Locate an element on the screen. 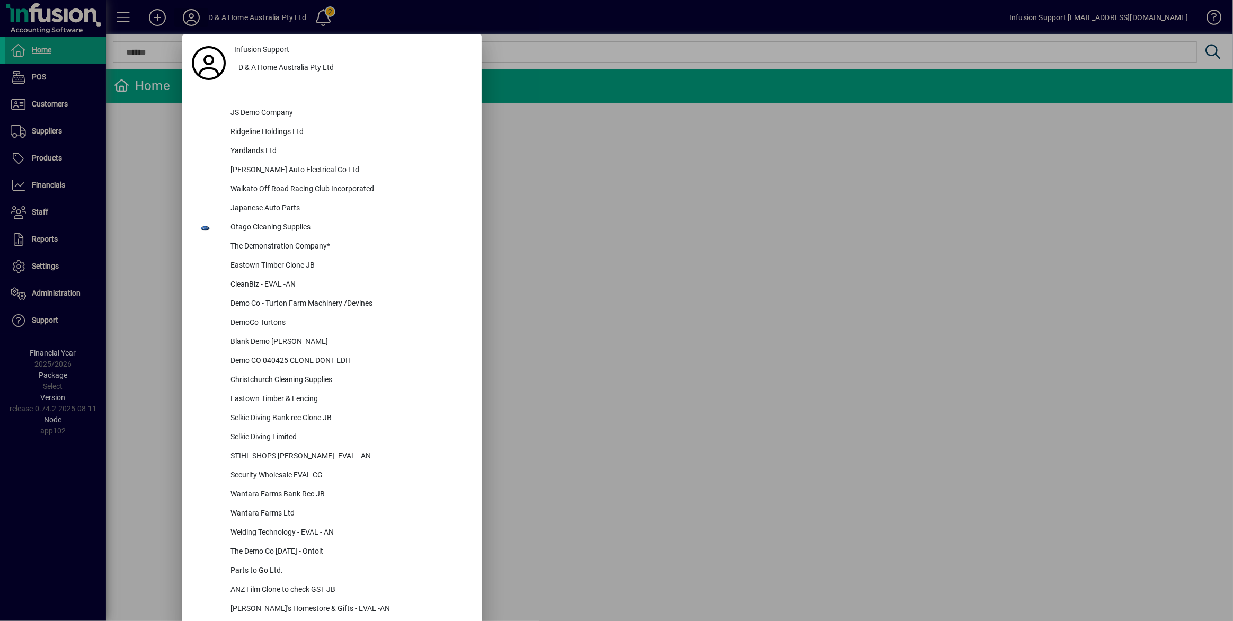 This screenshot has width=1233, height=621. button: Yardlands Ltd is located at coordinates (332, 152).